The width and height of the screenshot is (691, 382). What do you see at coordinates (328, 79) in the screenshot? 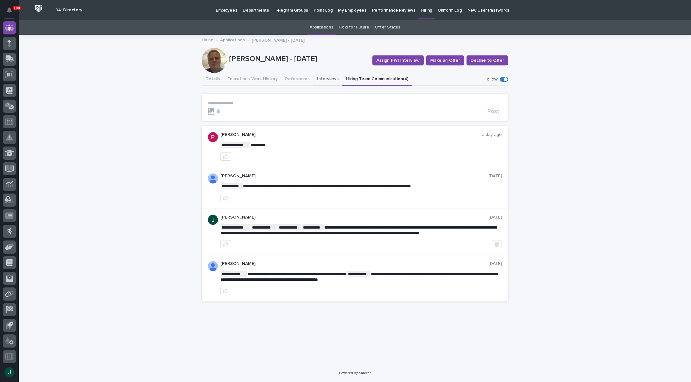
I see `button: Interviews` at bounding box center [328, 79].